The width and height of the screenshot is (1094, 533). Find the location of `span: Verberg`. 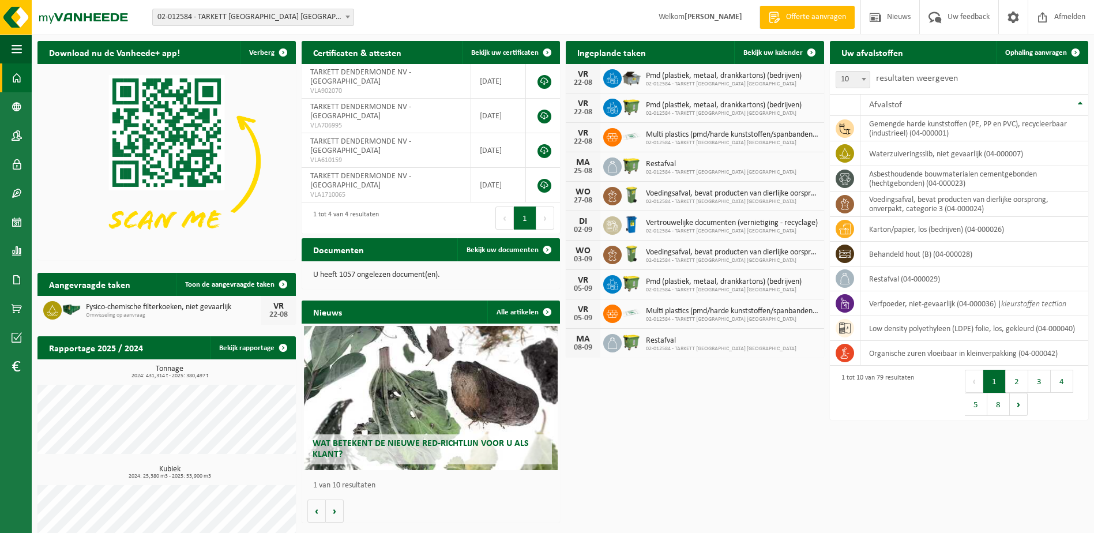

span: Verberg is located at coordinates (262, 52).